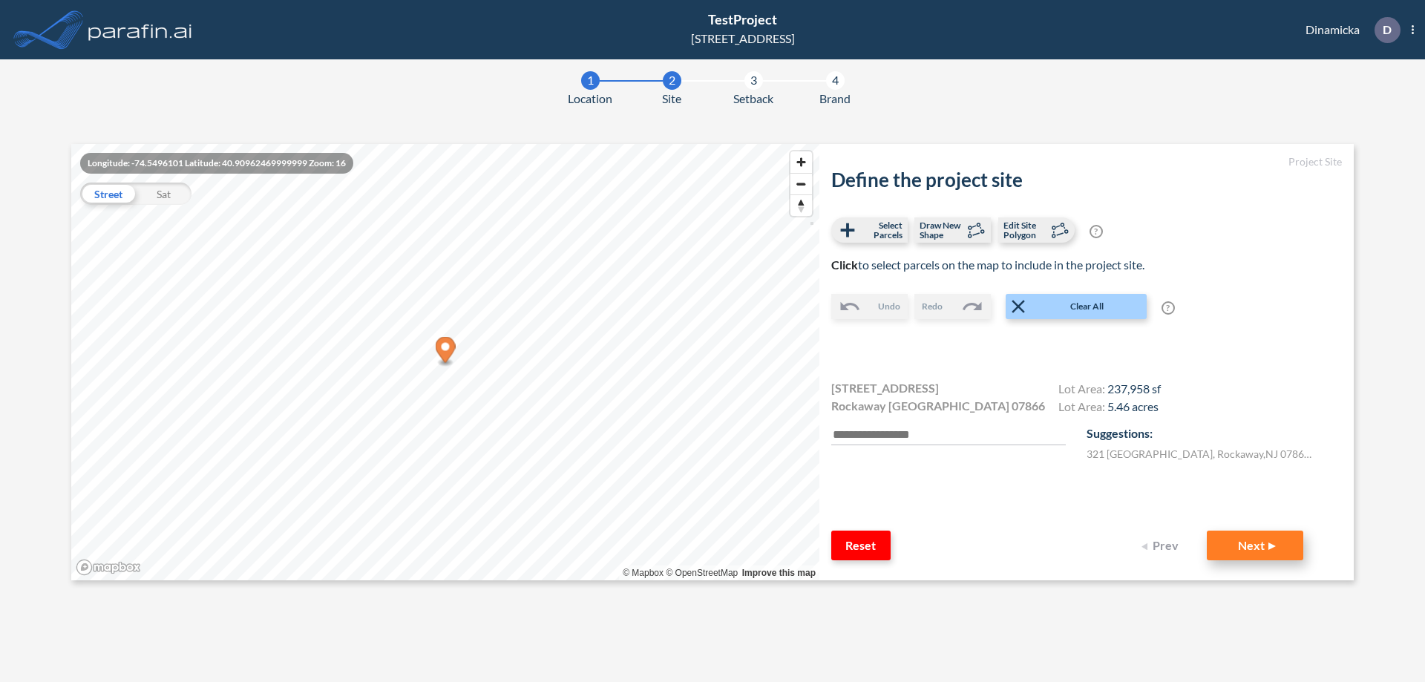 The height and width of the screenshot is (682, 1425). Describe the element at coordinates (952, 307) in the screenshot. I see `button: Redo` at that location.